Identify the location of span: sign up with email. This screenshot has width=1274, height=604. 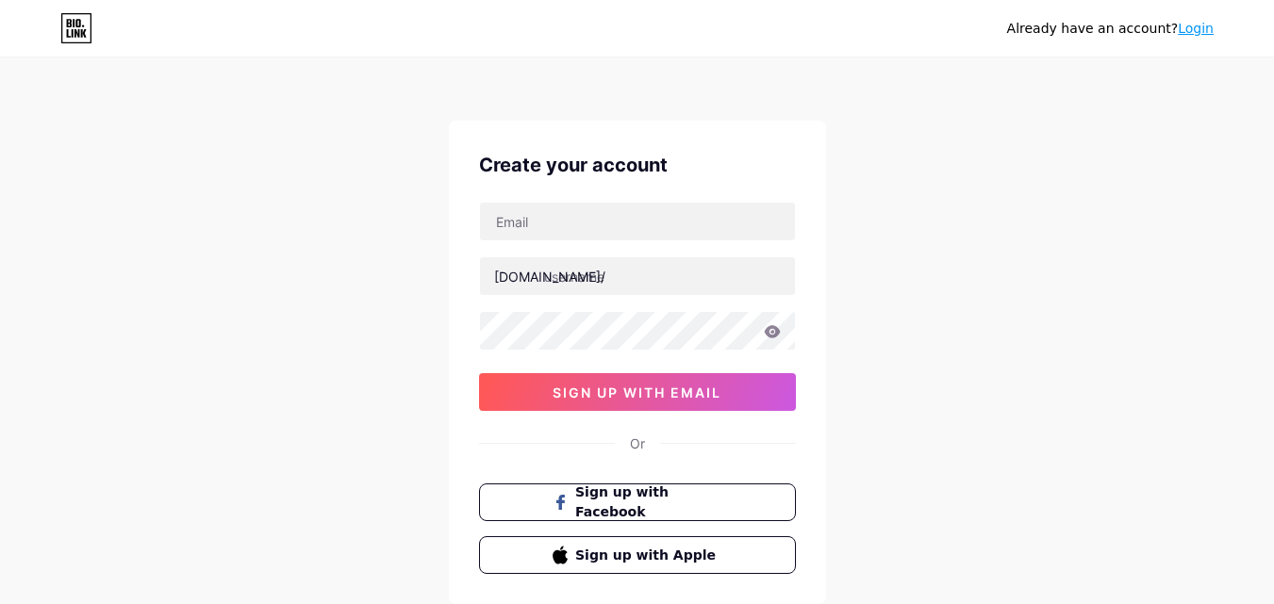
(636, 392).